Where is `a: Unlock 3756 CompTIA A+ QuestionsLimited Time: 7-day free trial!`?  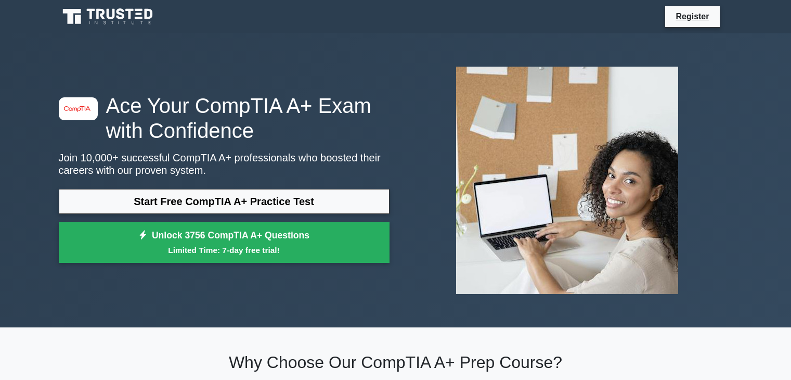
a: Unlock 3756 CompTIA A+ QuestionsLimited Time: 7-day free trial! is located at coordinates (224, 242).